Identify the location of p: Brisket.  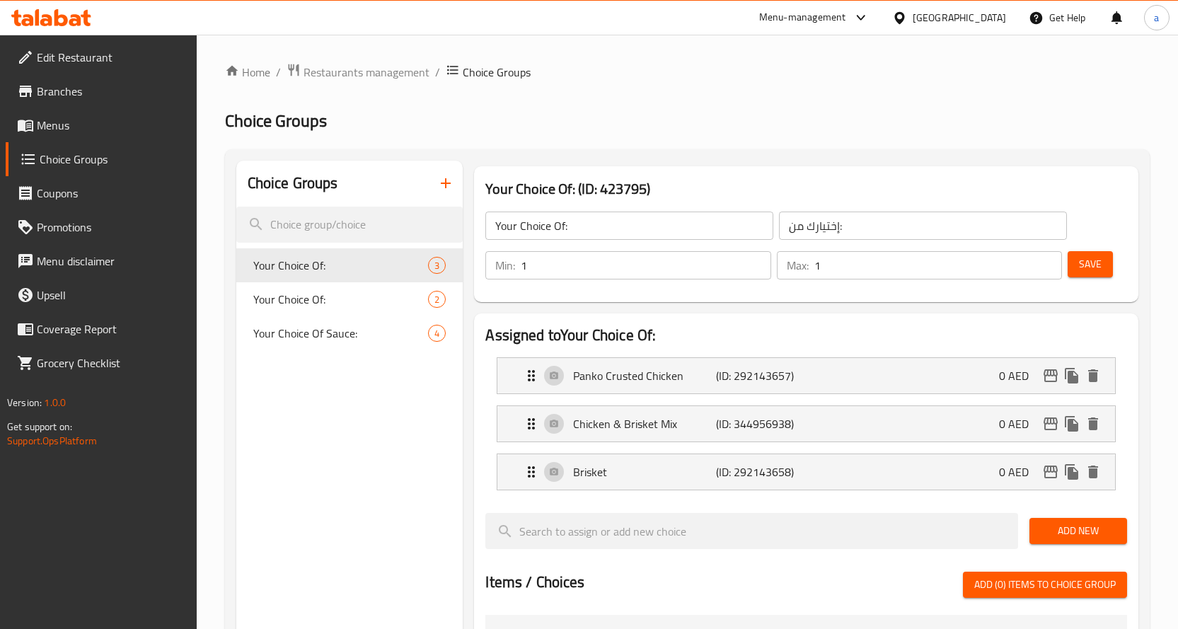
(645, 472).